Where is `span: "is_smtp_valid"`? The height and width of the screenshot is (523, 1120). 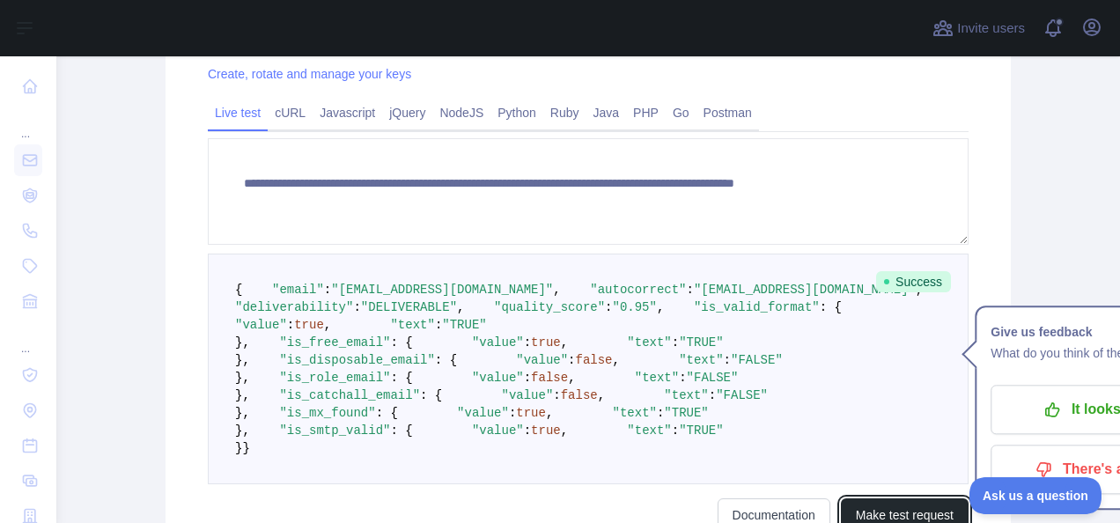
span: "is_smtp_valid" is located at coordinates (334, 430).